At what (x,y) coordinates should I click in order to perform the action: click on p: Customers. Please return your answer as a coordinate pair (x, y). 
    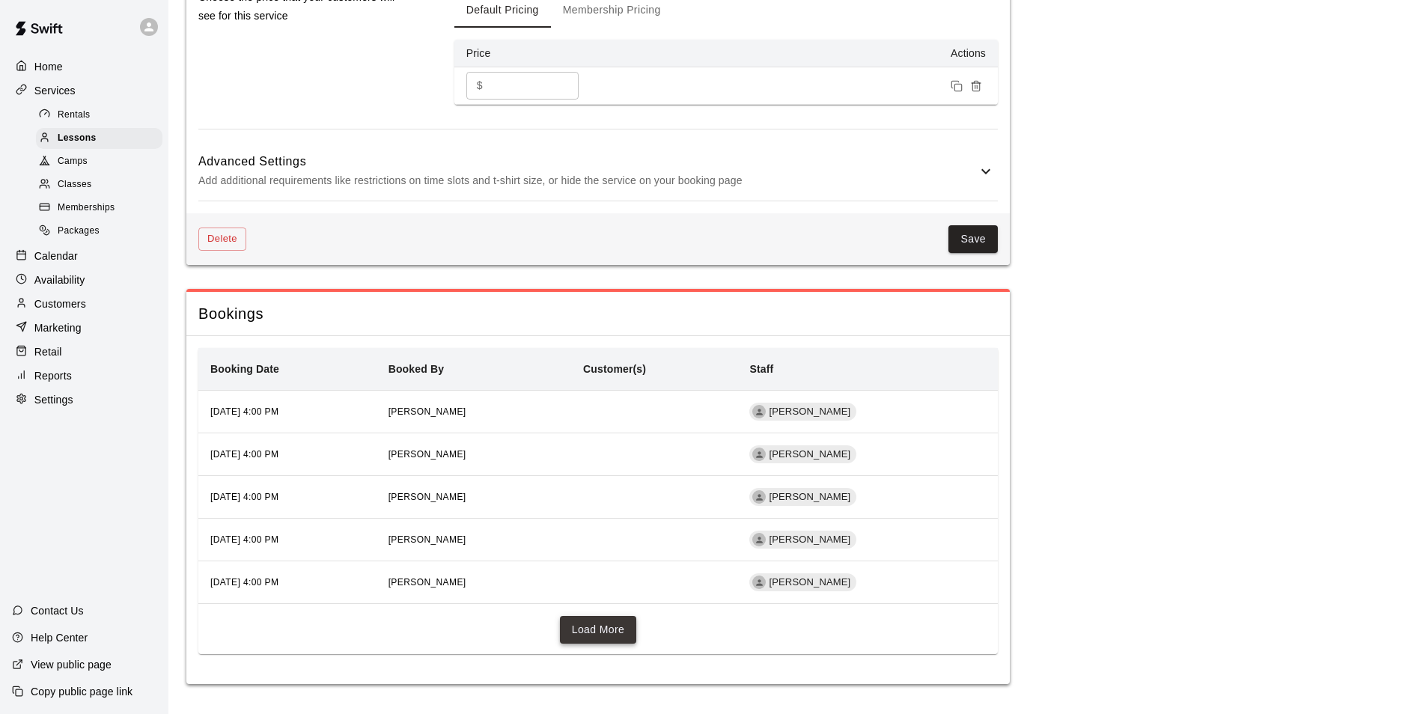
    Looking at the image, I should click on (60, 304).